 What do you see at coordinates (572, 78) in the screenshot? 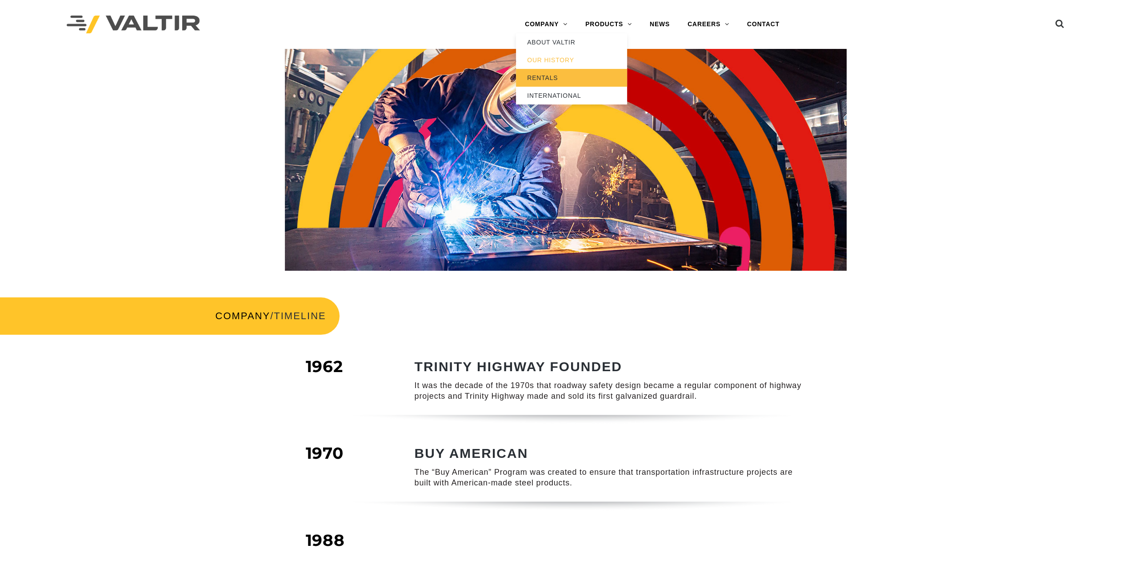
I see `a: RENTALS` at bounding box center [572, 78].